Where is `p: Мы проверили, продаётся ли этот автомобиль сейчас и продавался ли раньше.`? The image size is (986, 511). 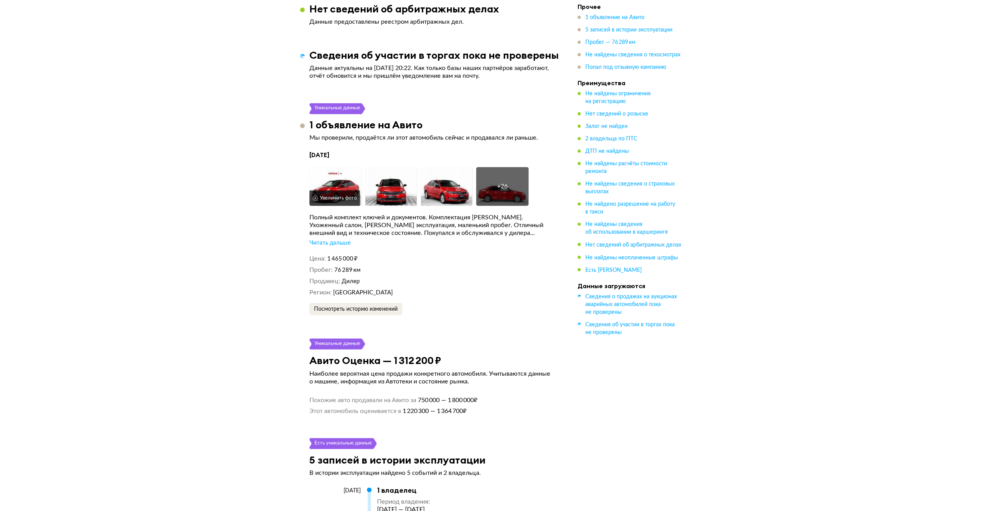
p: Мы проверили, продаётся ли этот автомобиль сейчас и продавался ли раньше. is located at coordinates (432, 138).